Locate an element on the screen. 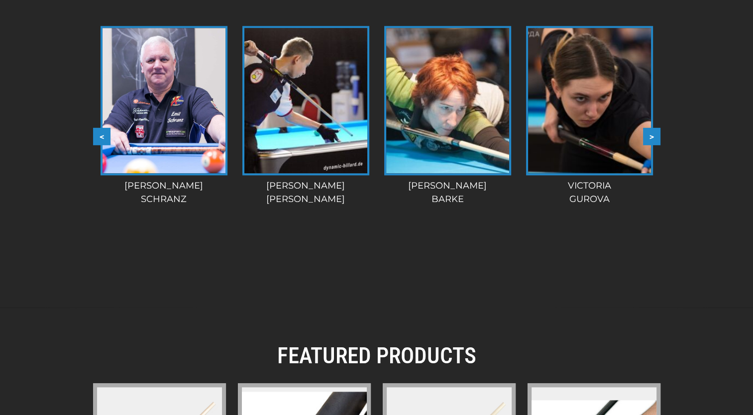 The image size is (753, 415). img: Emil-Schranz-1-e1565199732622.jpg is located at coordinates (163, 101).